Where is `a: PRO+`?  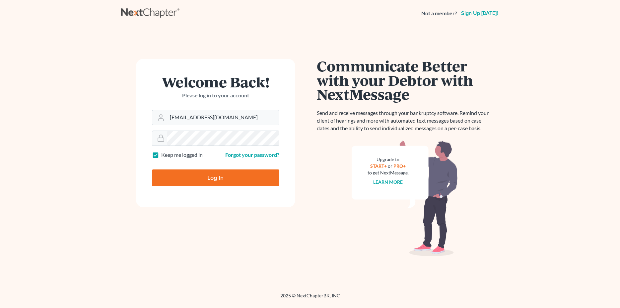 a: PRO+ is located at coordinates (400, 166).